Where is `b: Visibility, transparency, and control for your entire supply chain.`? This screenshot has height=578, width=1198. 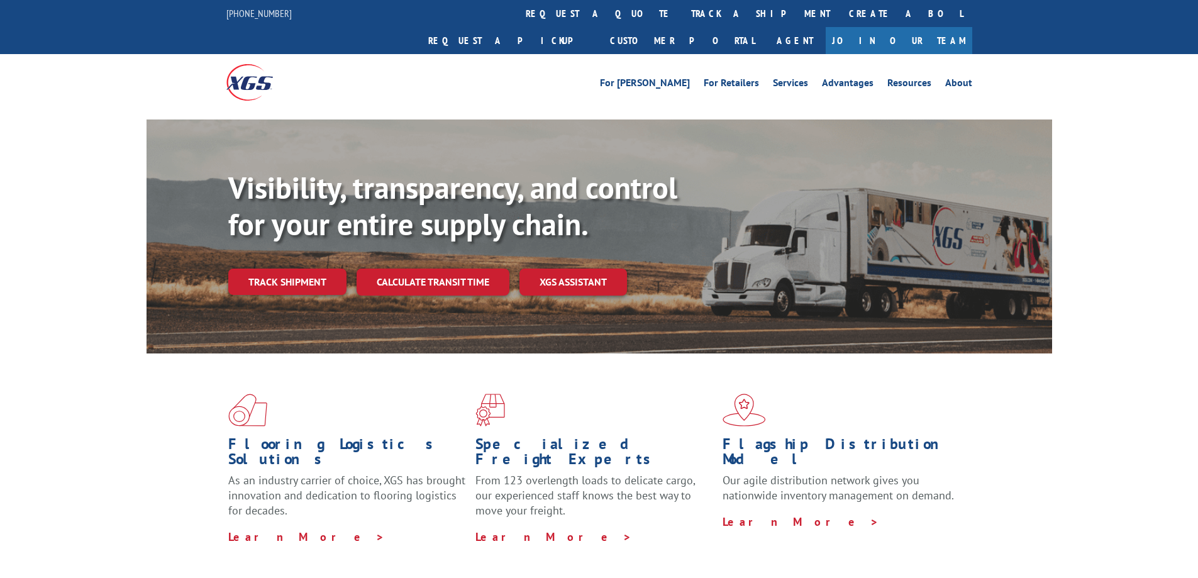 b: Visibility, transparency, and control for your entire supply chain. is located at coordinates (453, 206).